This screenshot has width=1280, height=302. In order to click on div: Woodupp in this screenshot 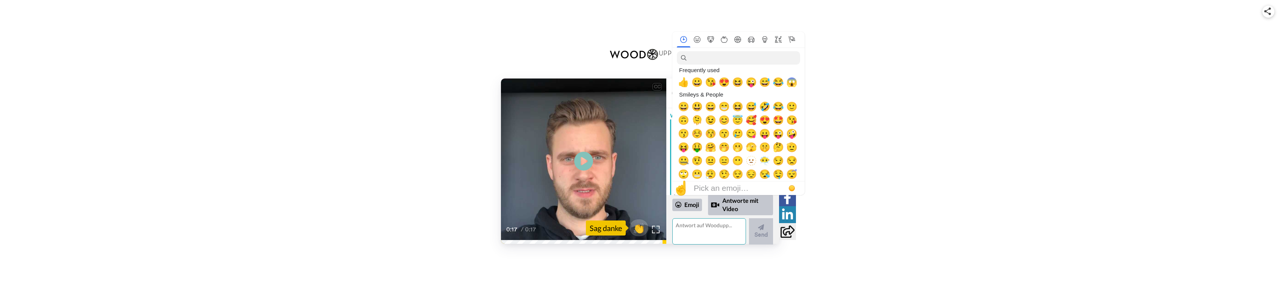, I will do `click(723, 114)`.